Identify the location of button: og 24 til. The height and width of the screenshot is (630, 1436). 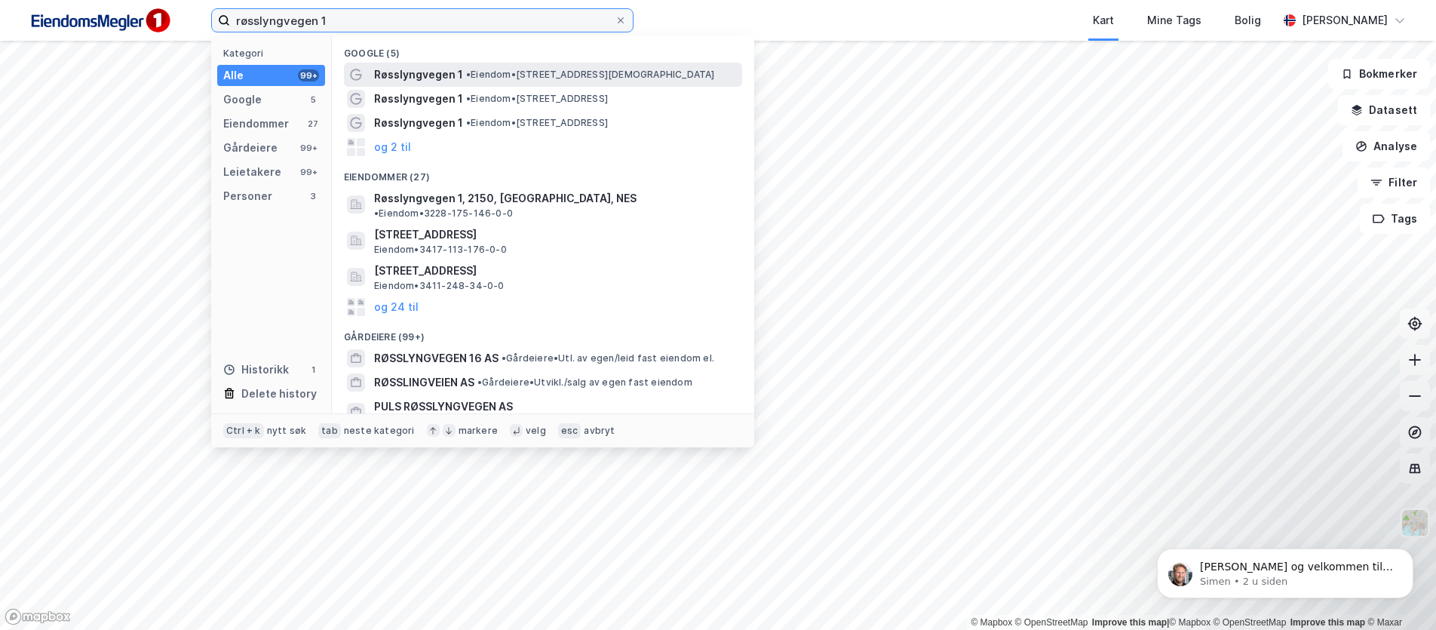
(396, 307).